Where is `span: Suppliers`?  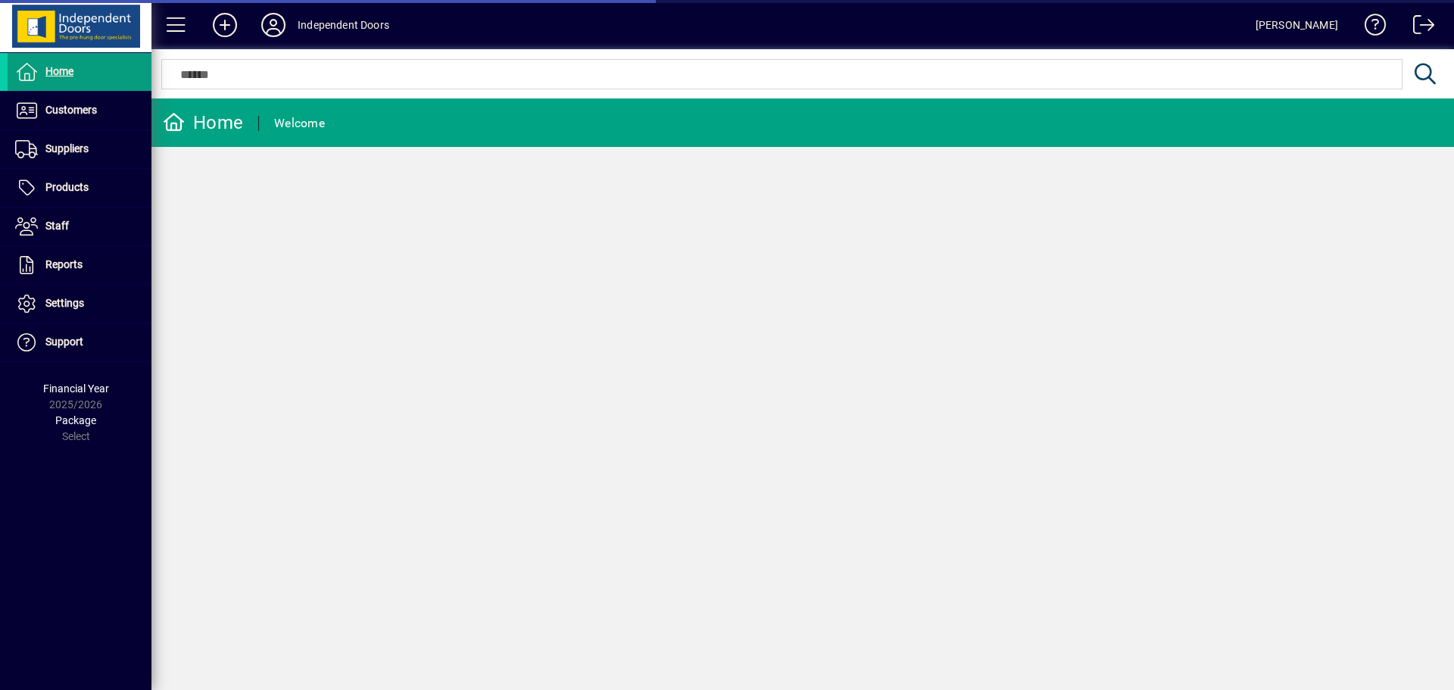
span: Suppliers is located at coordinates (67, 148).